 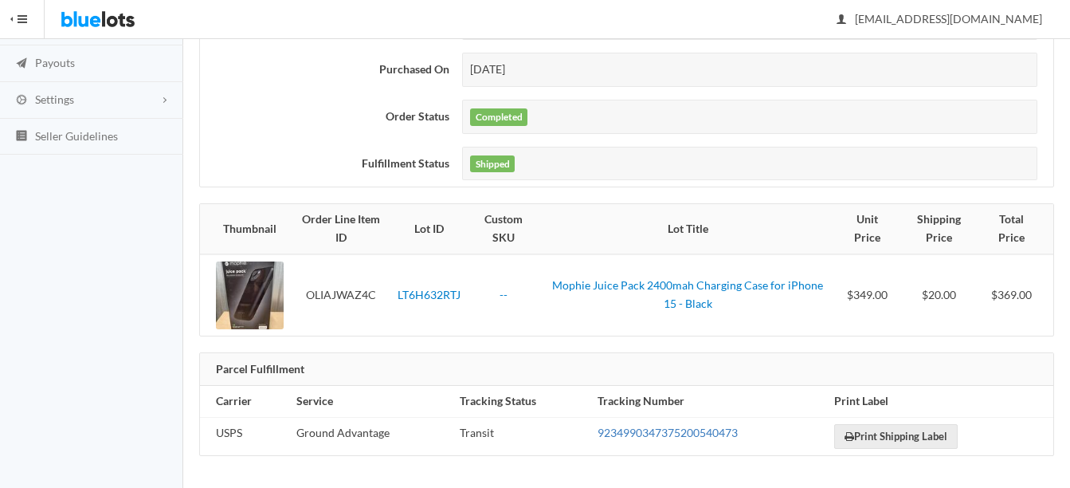 What do you see at coordinates (938, 229) in the screenshot?
I see `th: Shipping Price` at bounding box center [938, 229].